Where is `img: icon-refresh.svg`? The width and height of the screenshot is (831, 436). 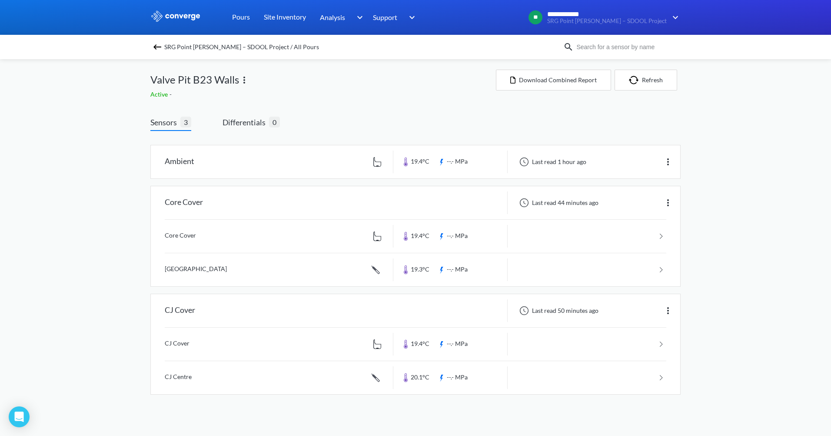
img: icon-refresh.svg is located at coordinates (636, 80).